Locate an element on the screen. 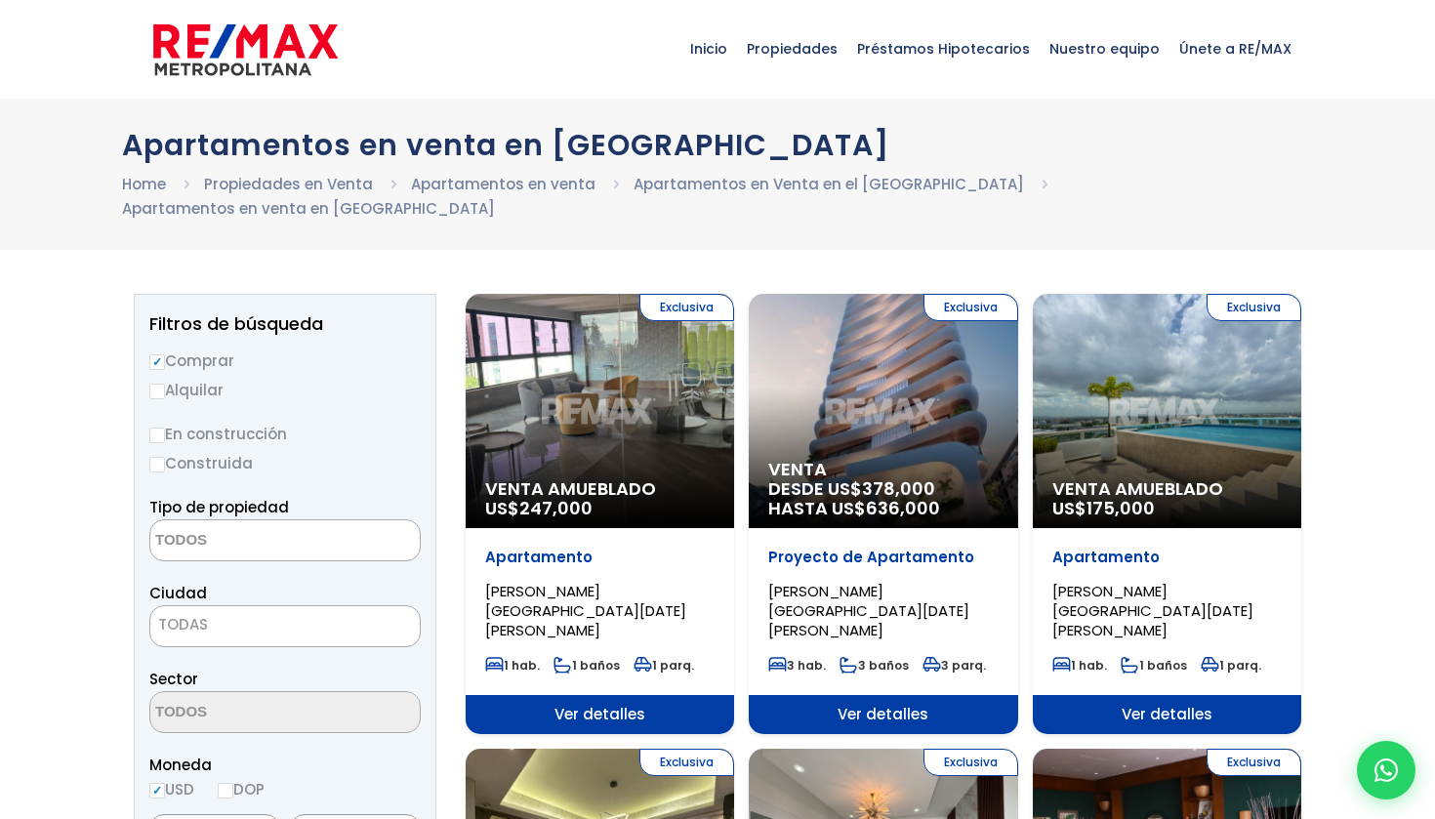  label: Comprar is located at coordinates (285, 360).